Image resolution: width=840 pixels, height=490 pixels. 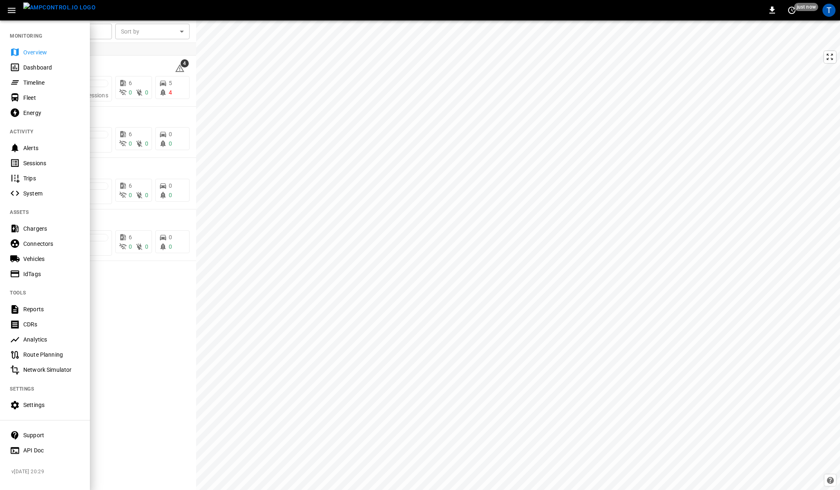 What do you see at coordinates (59, 7) in the screenshot?
I see `img: ampcontrol.io logo` at bounding box center [59, 7].